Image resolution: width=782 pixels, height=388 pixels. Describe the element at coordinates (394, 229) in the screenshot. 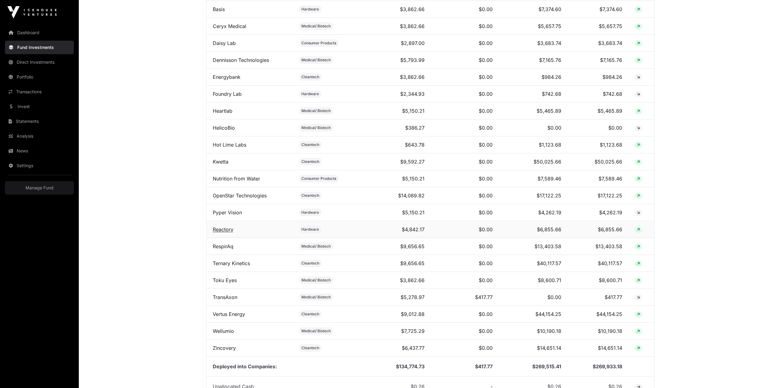

I see `td: $4,842.17` at that location.